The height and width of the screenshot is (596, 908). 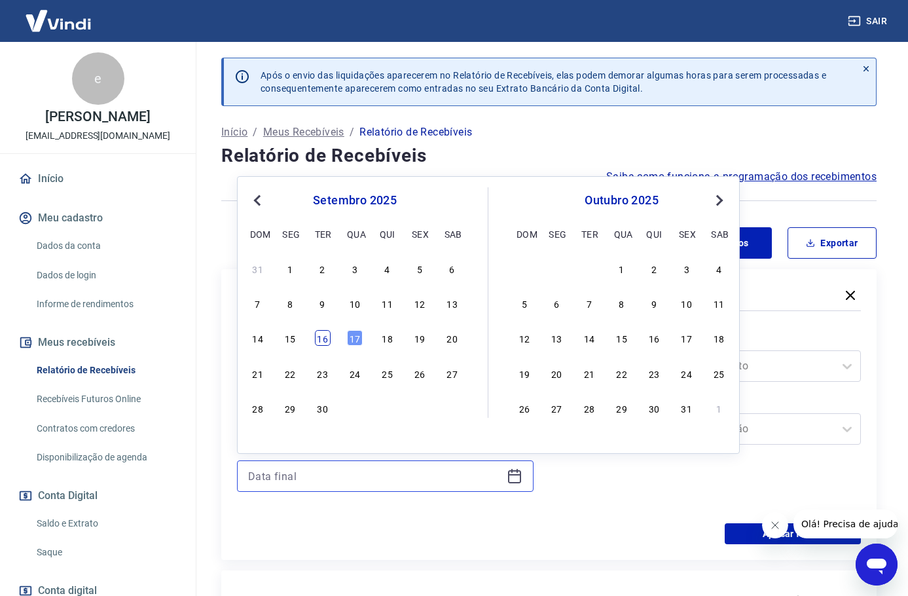 What do you see at coordinates (98, 218) in the screenshot?
I see `button: Meu cadastro` at bounding box center [98, 218].